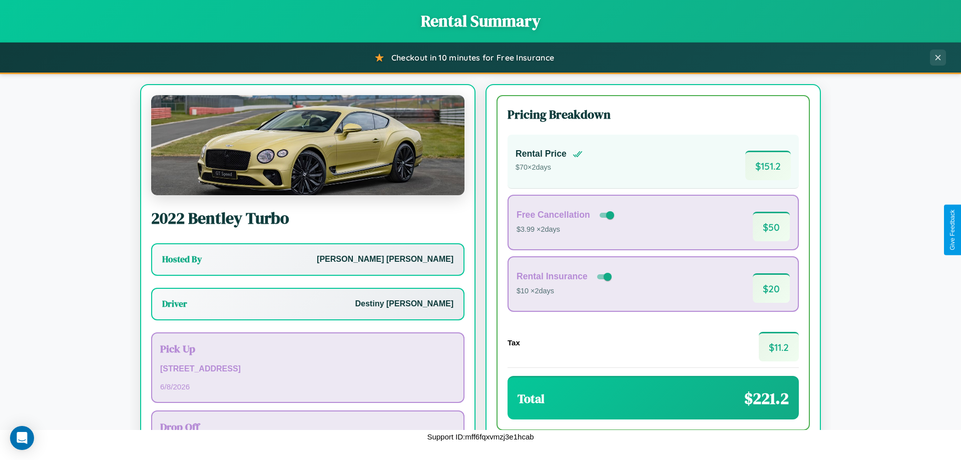 This screenshot has width=961, height=460. Describe the element at coordinates (553, 215) in the screenshot. I see `h4: Free Cancellation` at that location.